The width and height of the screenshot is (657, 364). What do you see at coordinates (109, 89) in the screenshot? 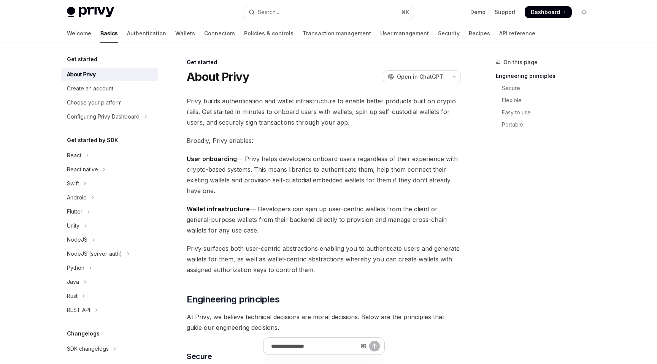
I see `a: Create an account` at bounding box center [109, 89].